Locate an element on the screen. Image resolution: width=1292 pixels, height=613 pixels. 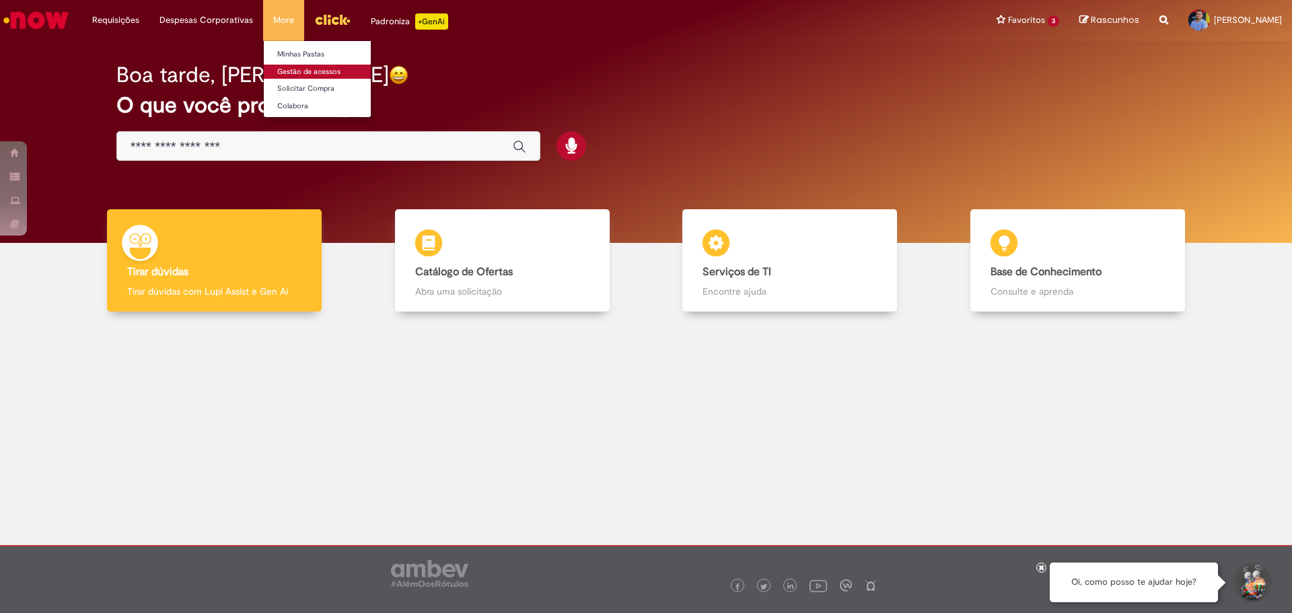
img: click_logo_yellow_360x200.png is located at coordinates (332, 20).